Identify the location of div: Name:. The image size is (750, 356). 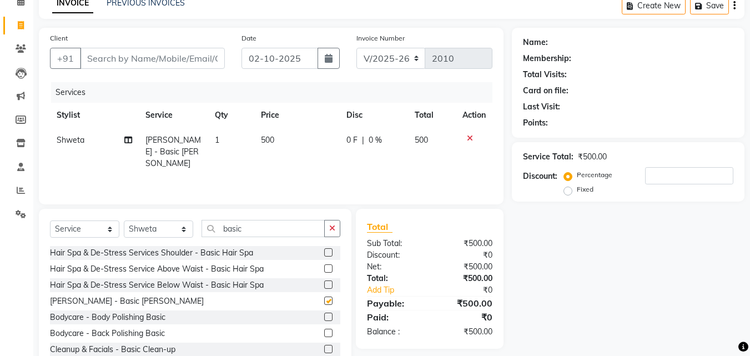
(535, 42).